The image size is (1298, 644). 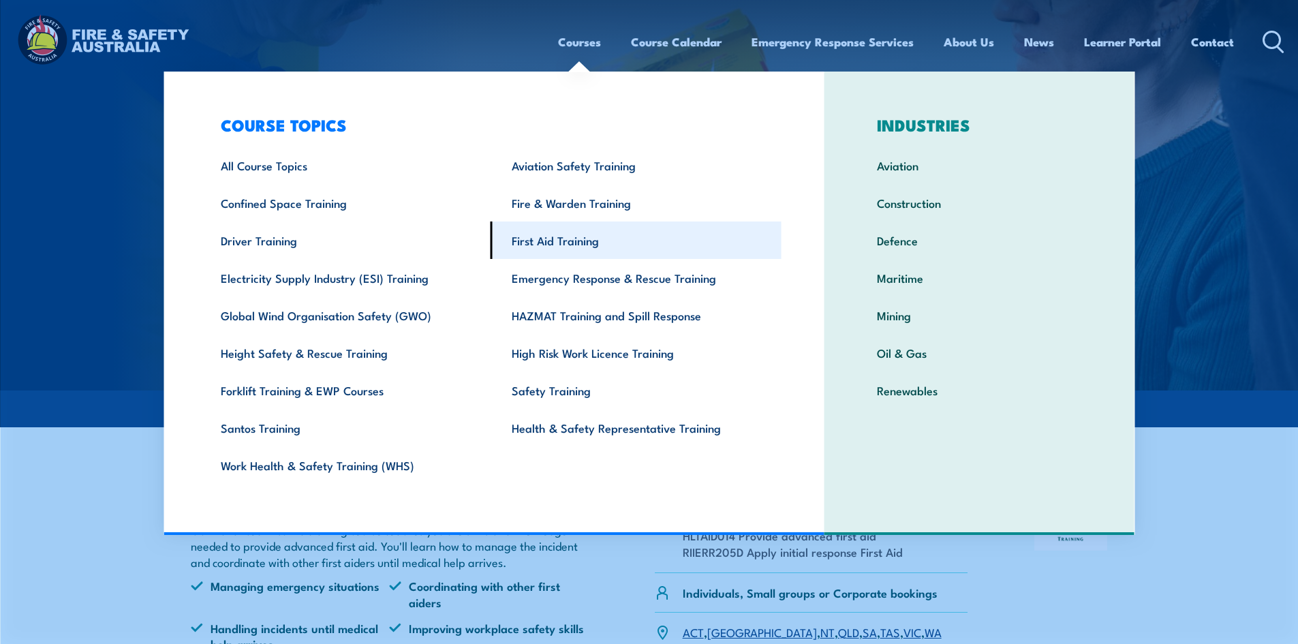 I want to click on a: Santos Training, so click(x=345, y=427).